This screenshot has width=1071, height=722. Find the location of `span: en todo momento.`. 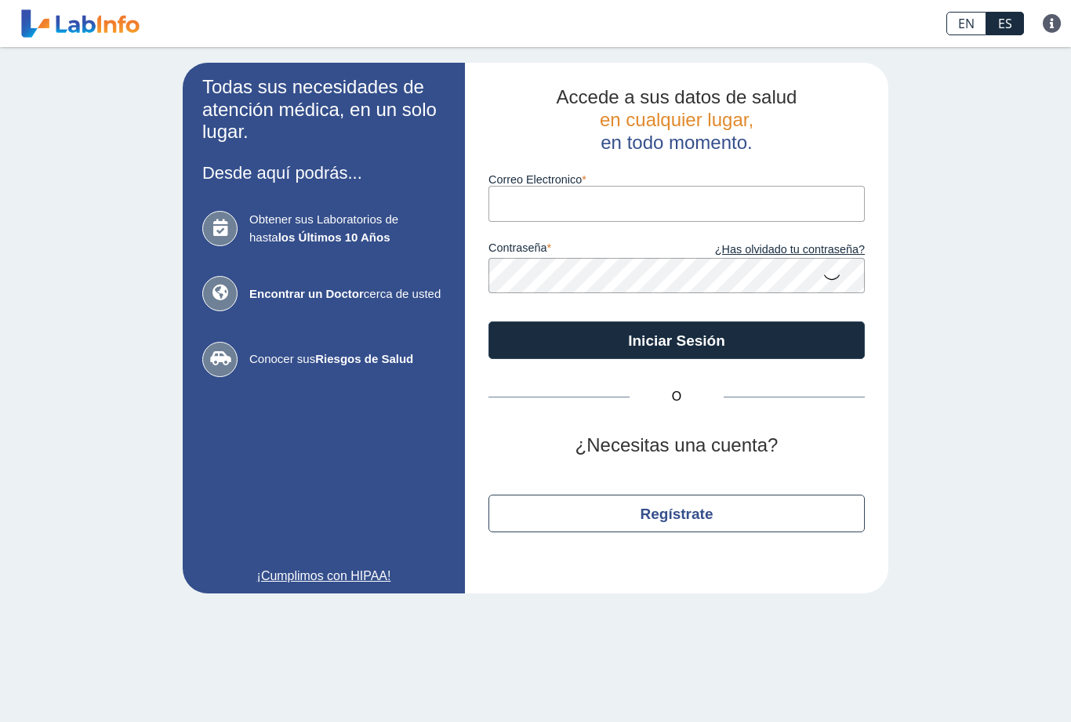

span: en todo momento. is located at coordinates (676, 142).